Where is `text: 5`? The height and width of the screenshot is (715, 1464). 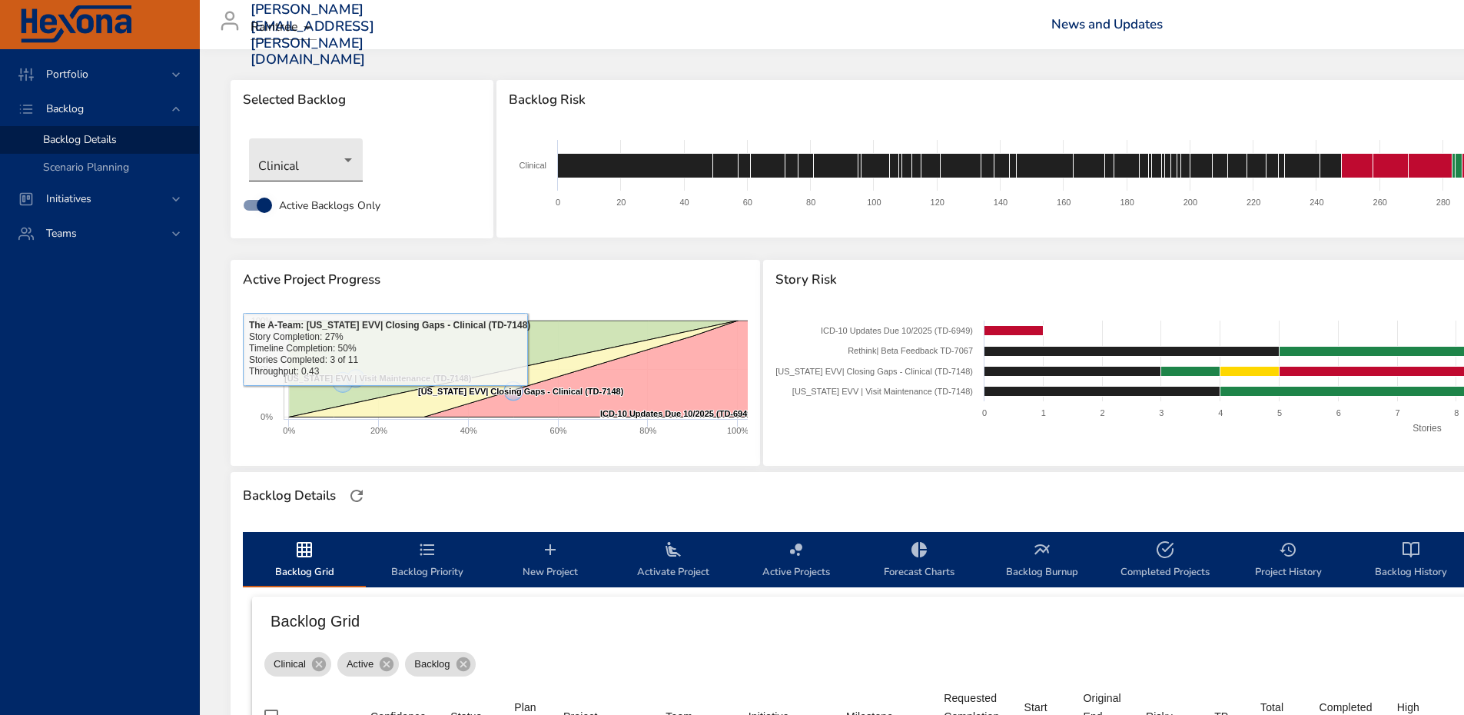
text: 5 is located at coordinates (1279, 413).